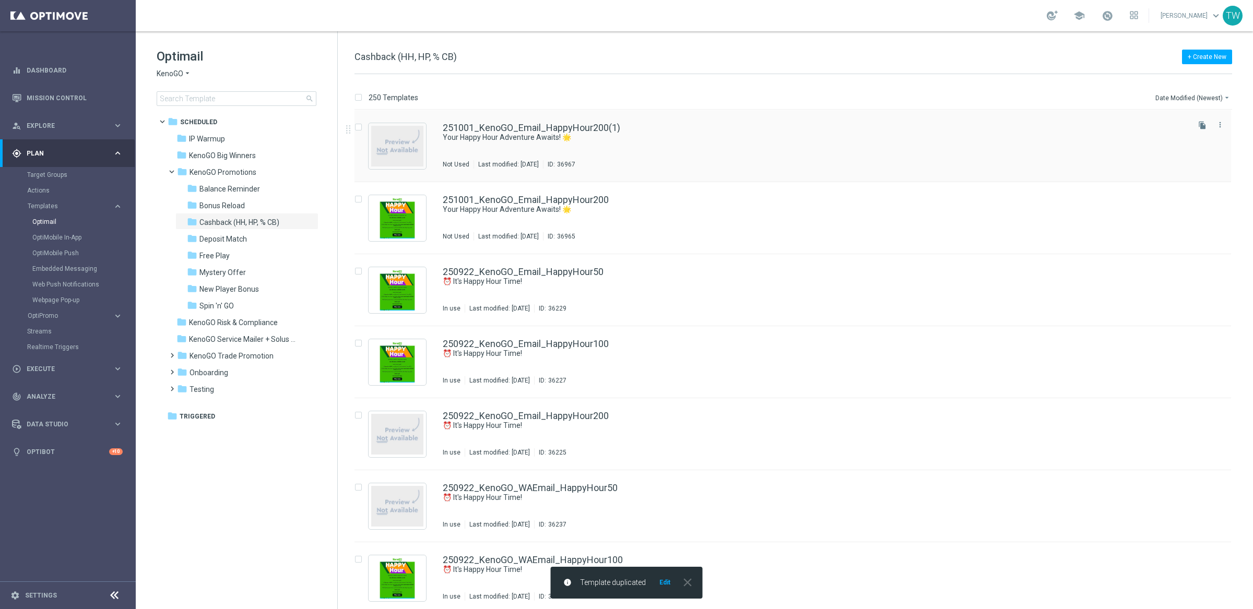 This screenshot has width=1253, height=609. What do you see at coordinates (397, 578) in the screenshot?
I see `img: 36235.jpeg` at bounding box center [397, 578].